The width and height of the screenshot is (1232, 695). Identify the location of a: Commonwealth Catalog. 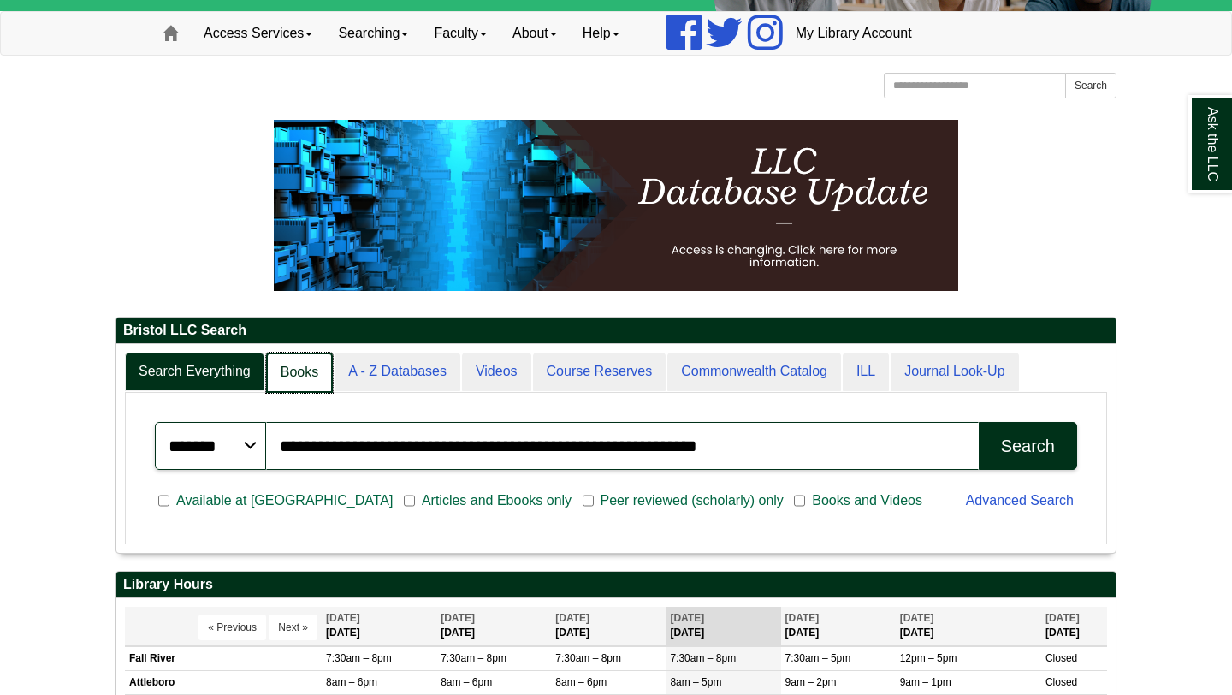
(754, 371).